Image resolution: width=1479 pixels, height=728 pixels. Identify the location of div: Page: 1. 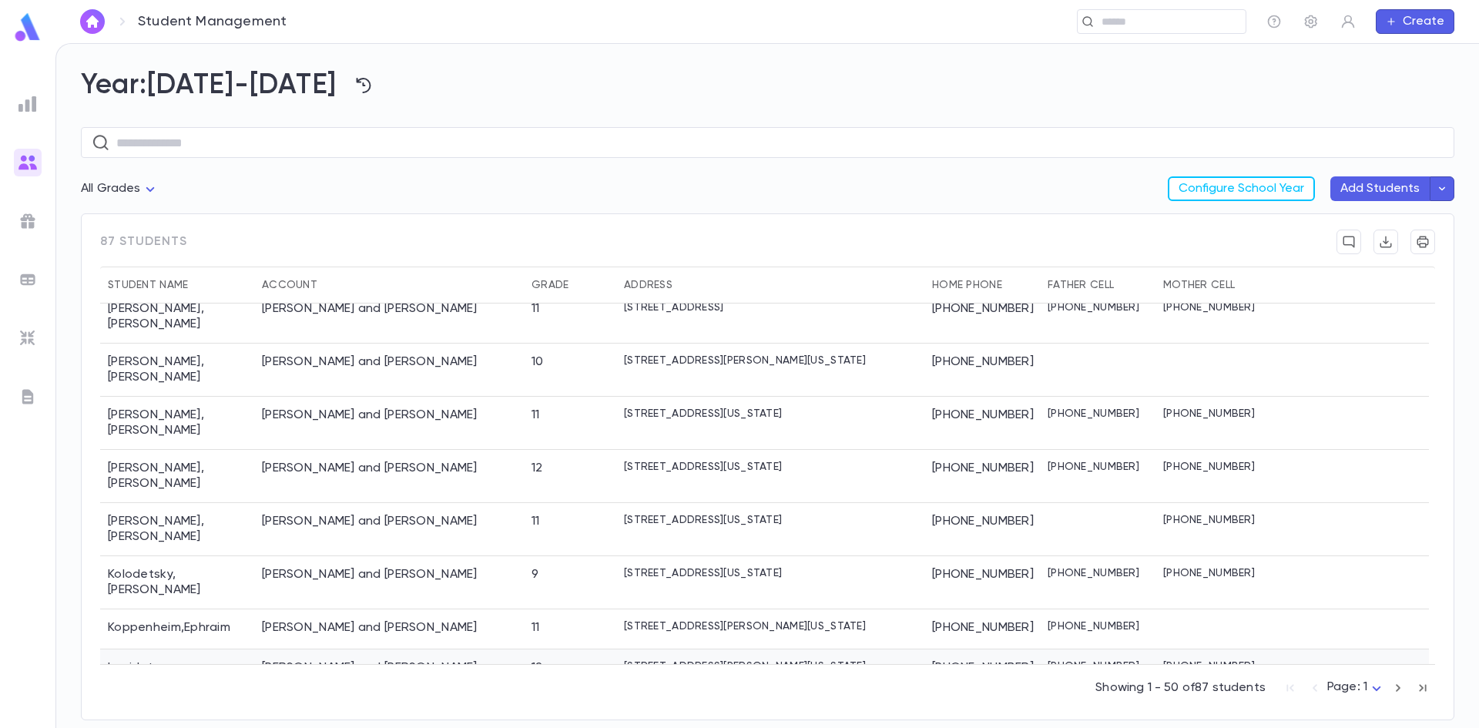
(1356, 687).